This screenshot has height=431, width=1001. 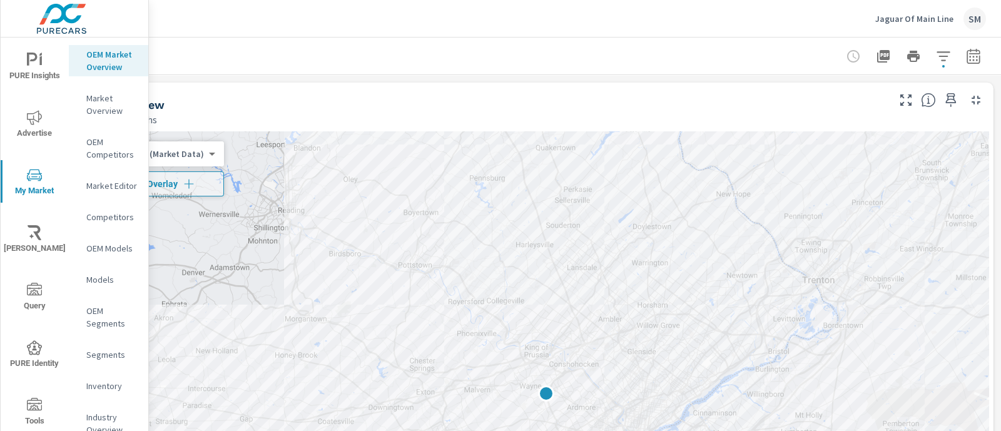 What do you see at coordinates (34, 125) in the screenshot?
I see `span: Advertise` at bounding box center [34, 125].